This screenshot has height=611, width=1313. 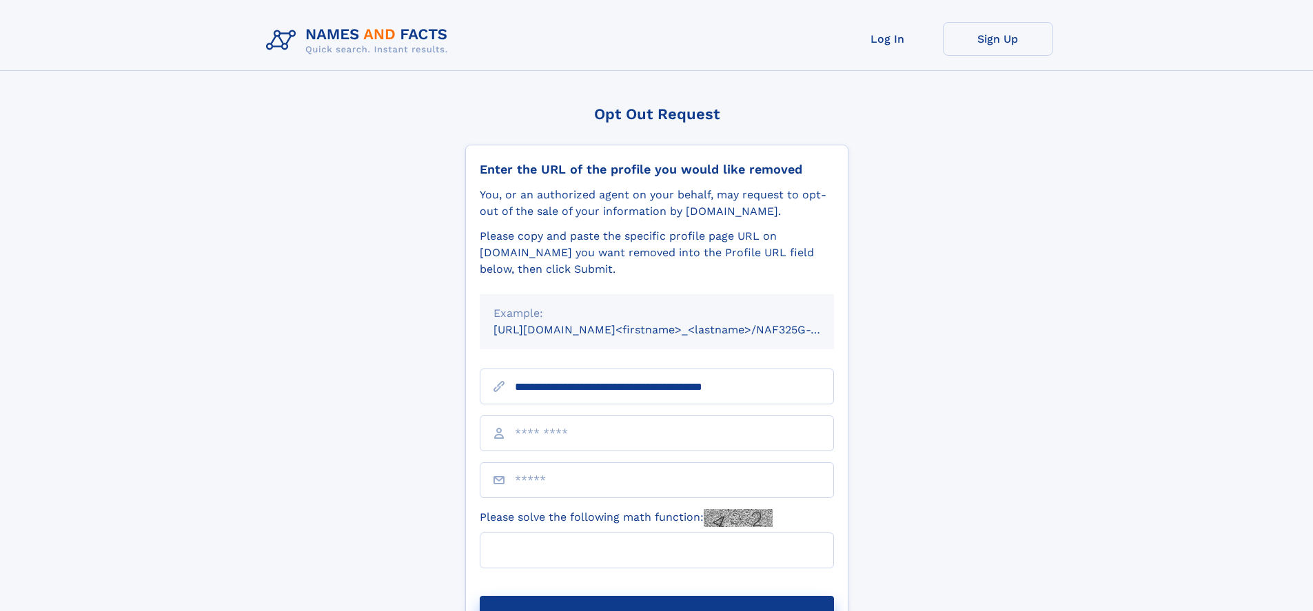 I want to click on a: Log In, so click(x=888, y=39).